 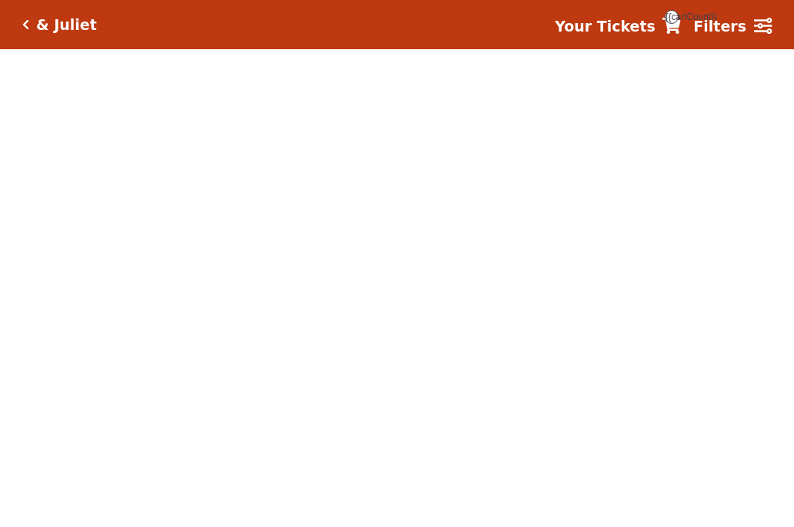 I want to click on span: {{cartCount}}, so click(x=672, y=17).